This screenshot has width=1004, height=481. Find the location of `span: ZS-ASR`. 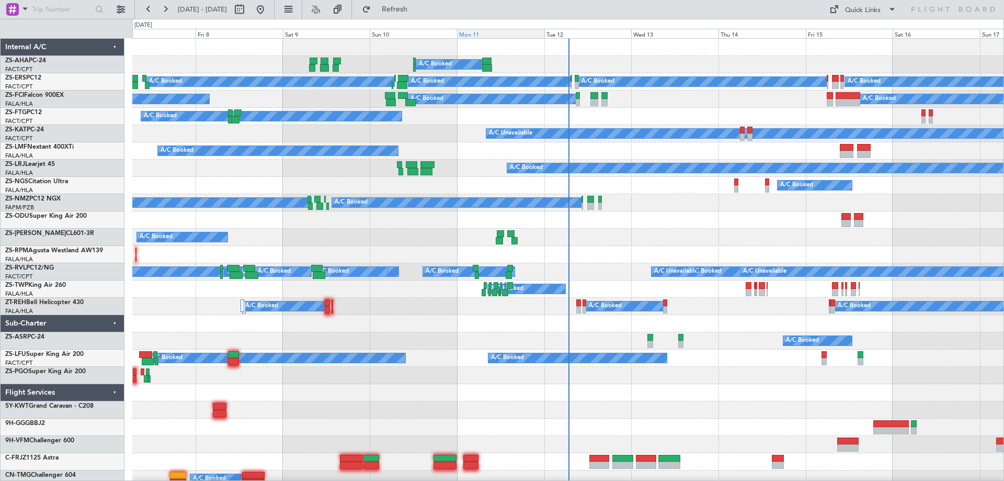

span: ZS-ASR is located at coordinates (16, 337).